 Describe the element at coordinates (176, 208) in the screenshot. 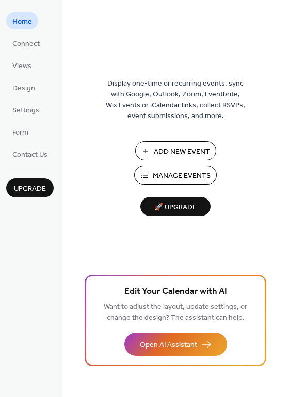

I see `span: 🚀 Upgrade` at that location.